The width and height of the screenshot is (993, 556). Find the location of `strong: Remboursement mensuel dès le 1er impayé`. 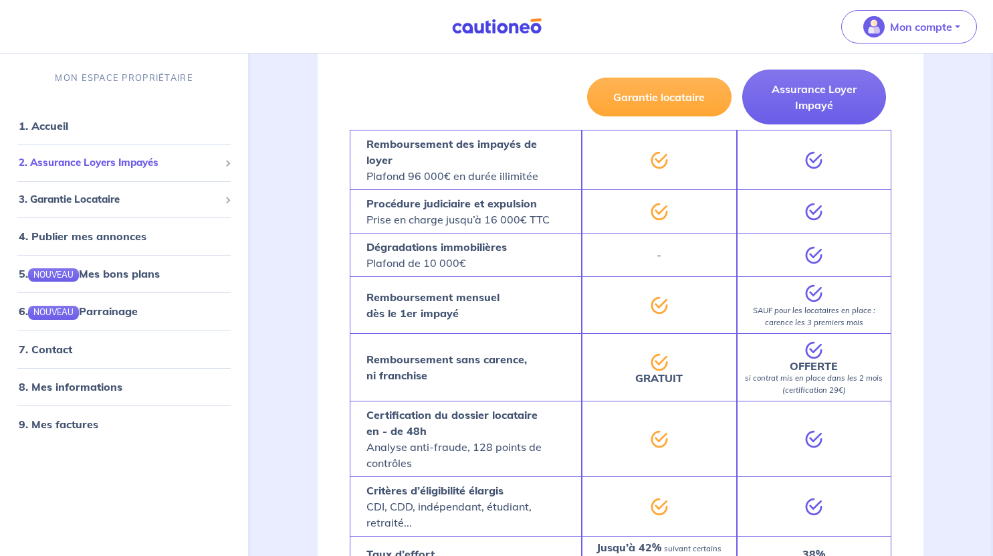

strong: Remboursement mensuel dès le 1er impayé is located at coordinates (433, 305).